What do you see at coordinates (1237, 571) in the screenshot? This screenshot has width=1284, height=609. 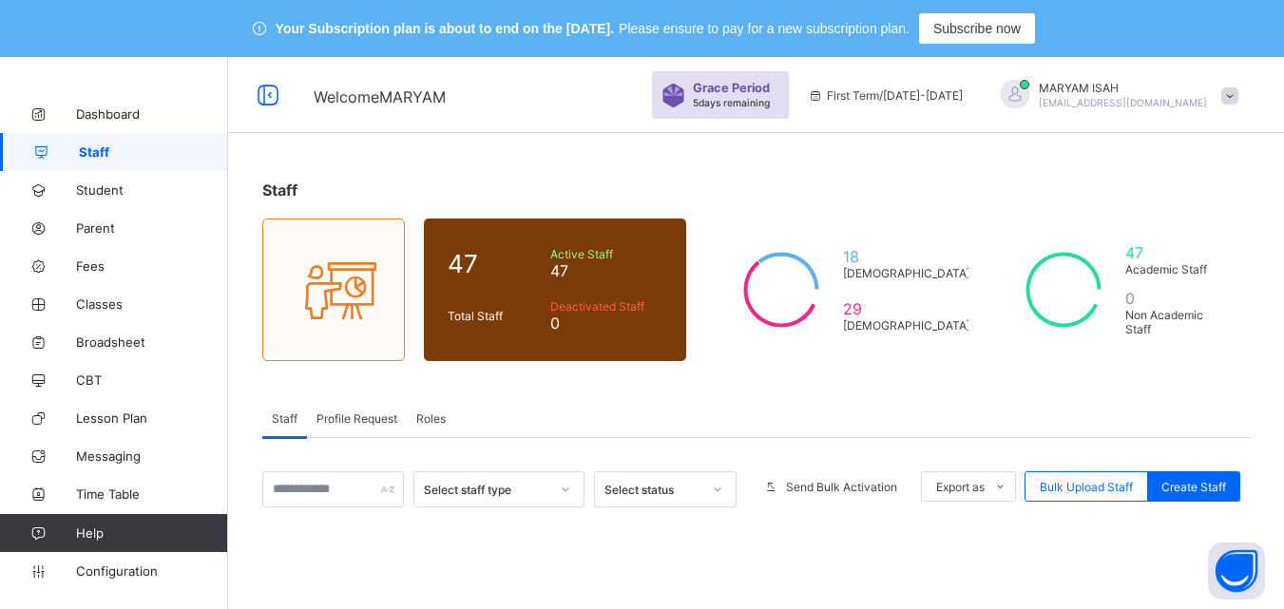 I see `button: Open asap` at bounding box center [1237, 571].